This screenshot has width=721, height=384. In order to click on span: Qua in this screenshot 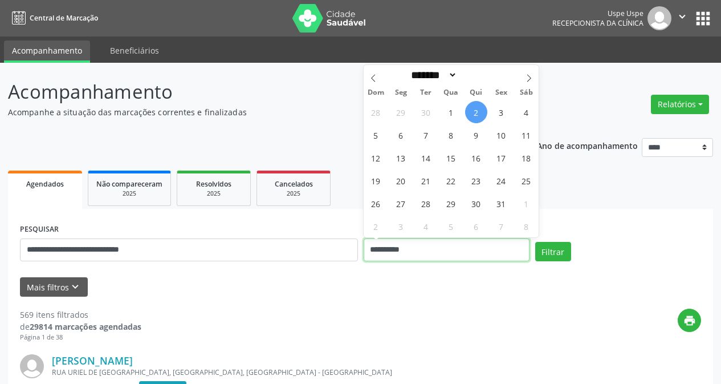, I will do `click(451, 92)`.